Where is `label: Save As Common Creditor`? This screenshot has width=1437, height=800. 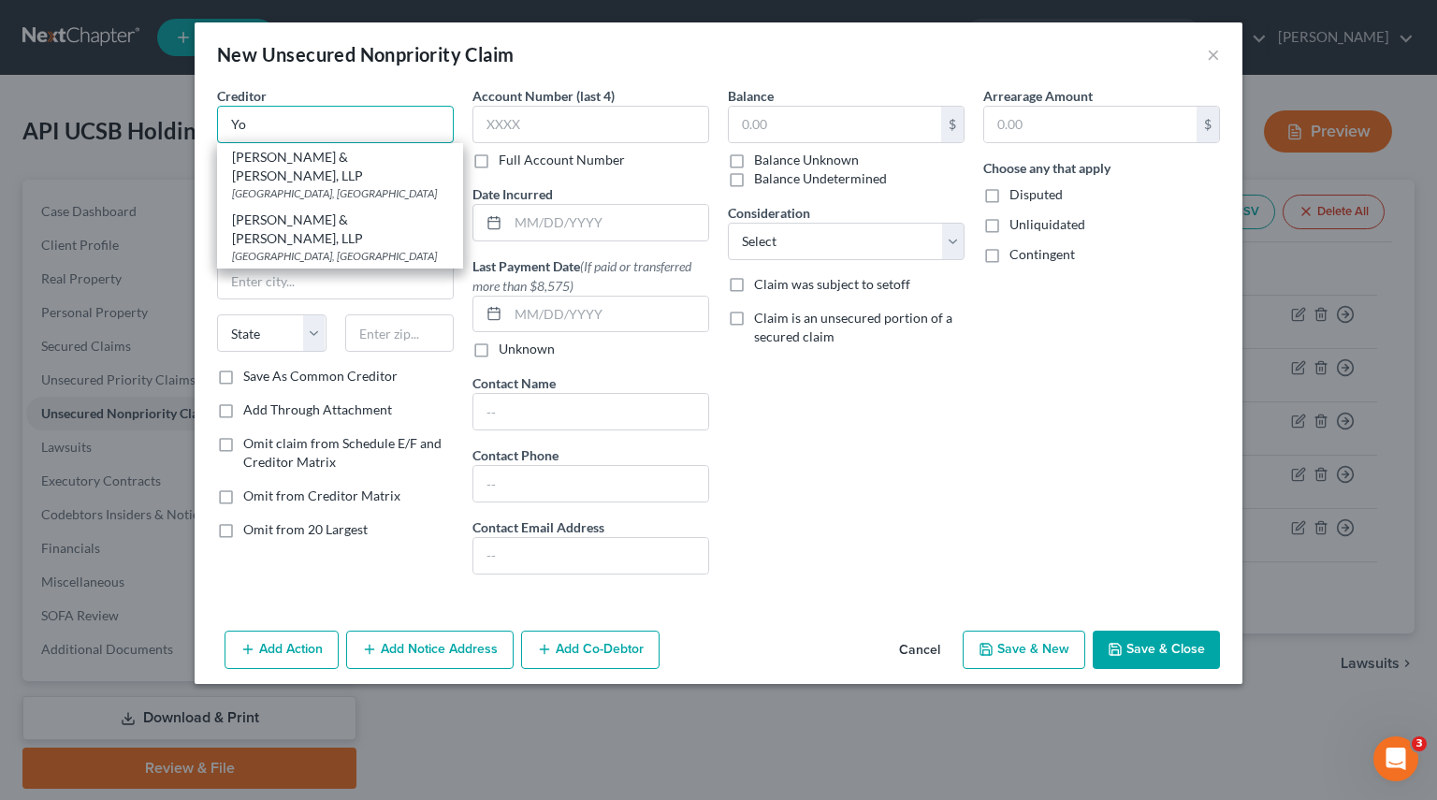 label: Save As Common Creditor is located at coordinates (320, 376).